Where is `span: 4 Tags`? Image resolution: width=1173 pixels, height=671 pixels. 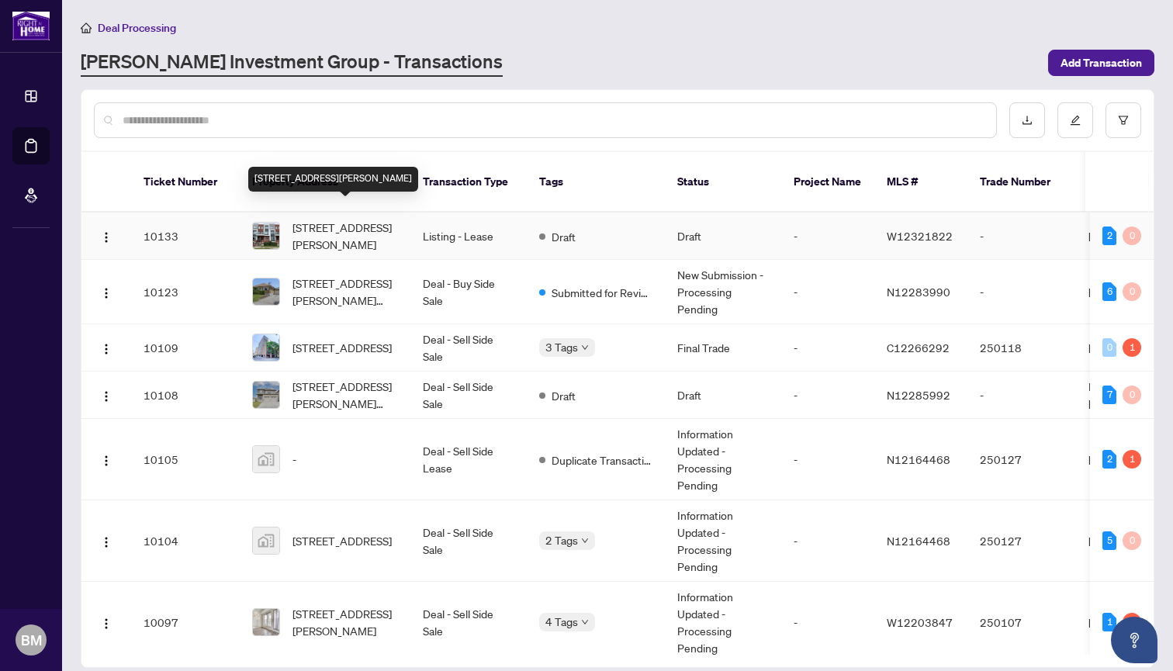 span: 4 Tags is located at coordinates (561, 621).